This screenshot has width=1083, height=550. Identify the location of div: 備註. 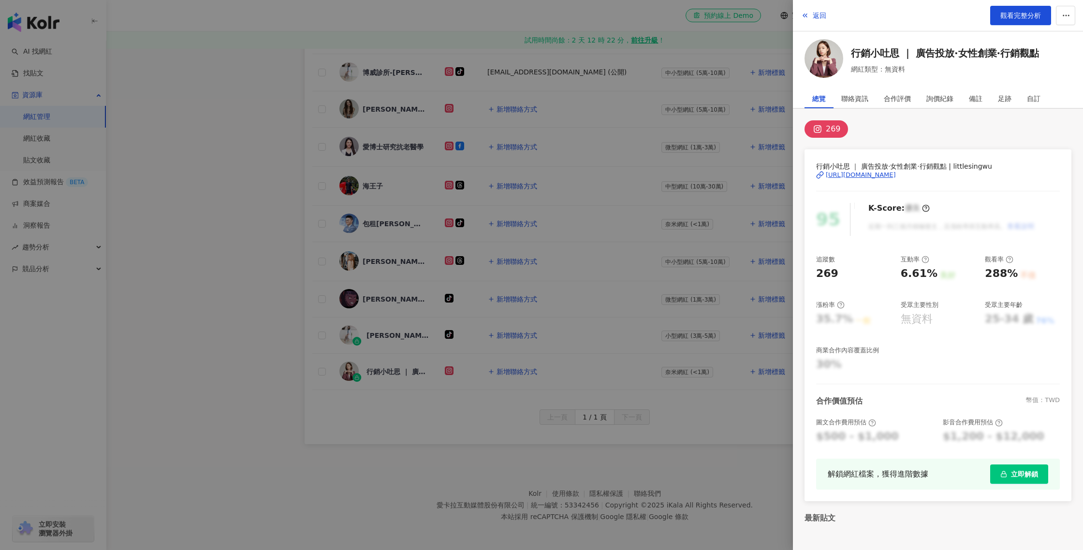
(975, 99).